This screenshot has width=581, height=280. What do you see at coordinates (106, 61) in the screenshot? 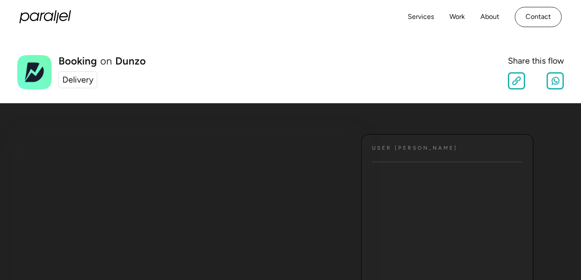
I see `div: on` at bounding box center [106, 61].